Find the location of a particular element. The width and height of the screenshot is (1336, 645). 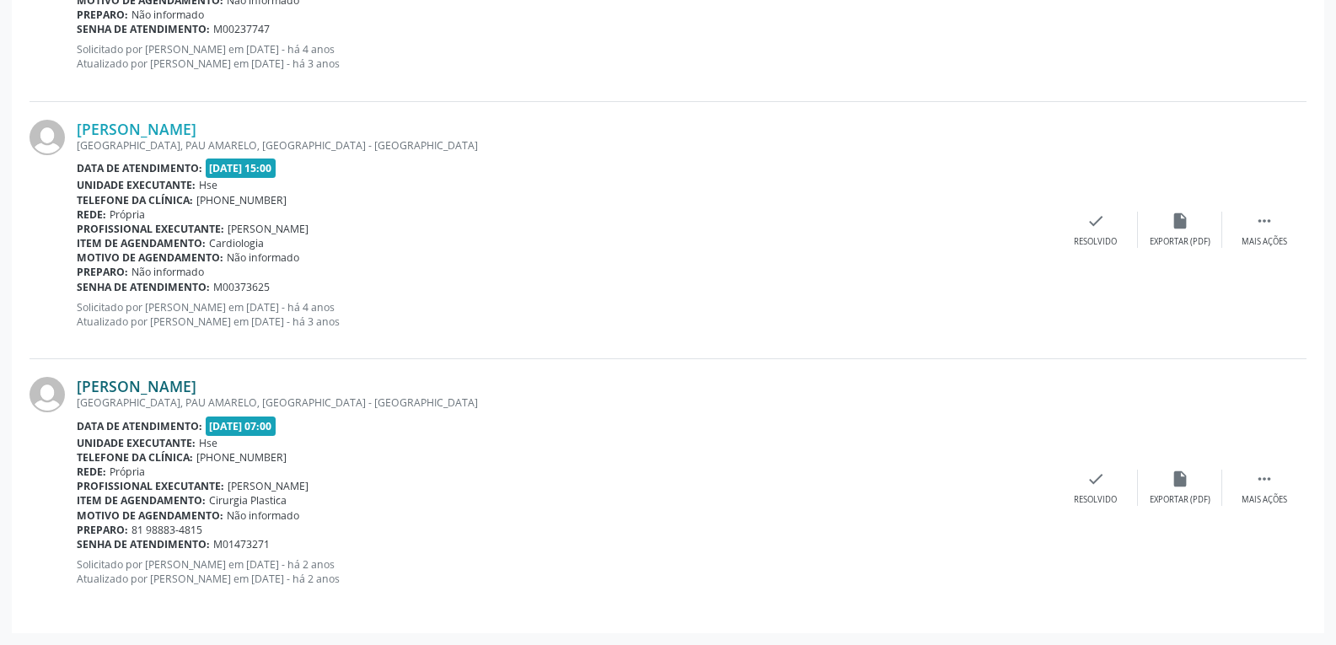

span: M00373625 is located at coordinates (241, 287).